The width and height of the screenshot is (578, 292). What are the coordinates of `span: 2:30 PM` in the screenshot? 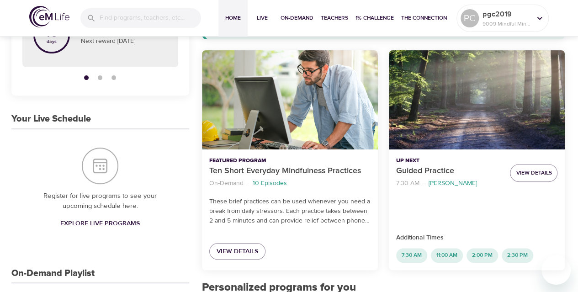 It's located at (517, 255).